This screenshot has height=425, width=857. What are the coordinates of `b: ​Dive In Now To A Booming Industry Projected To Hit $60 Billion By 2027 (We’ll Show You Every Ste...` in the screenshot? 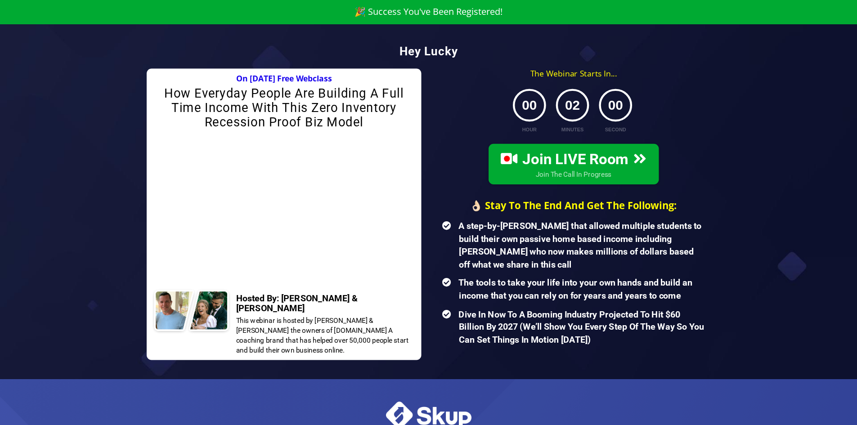 It's located at (581, 327).